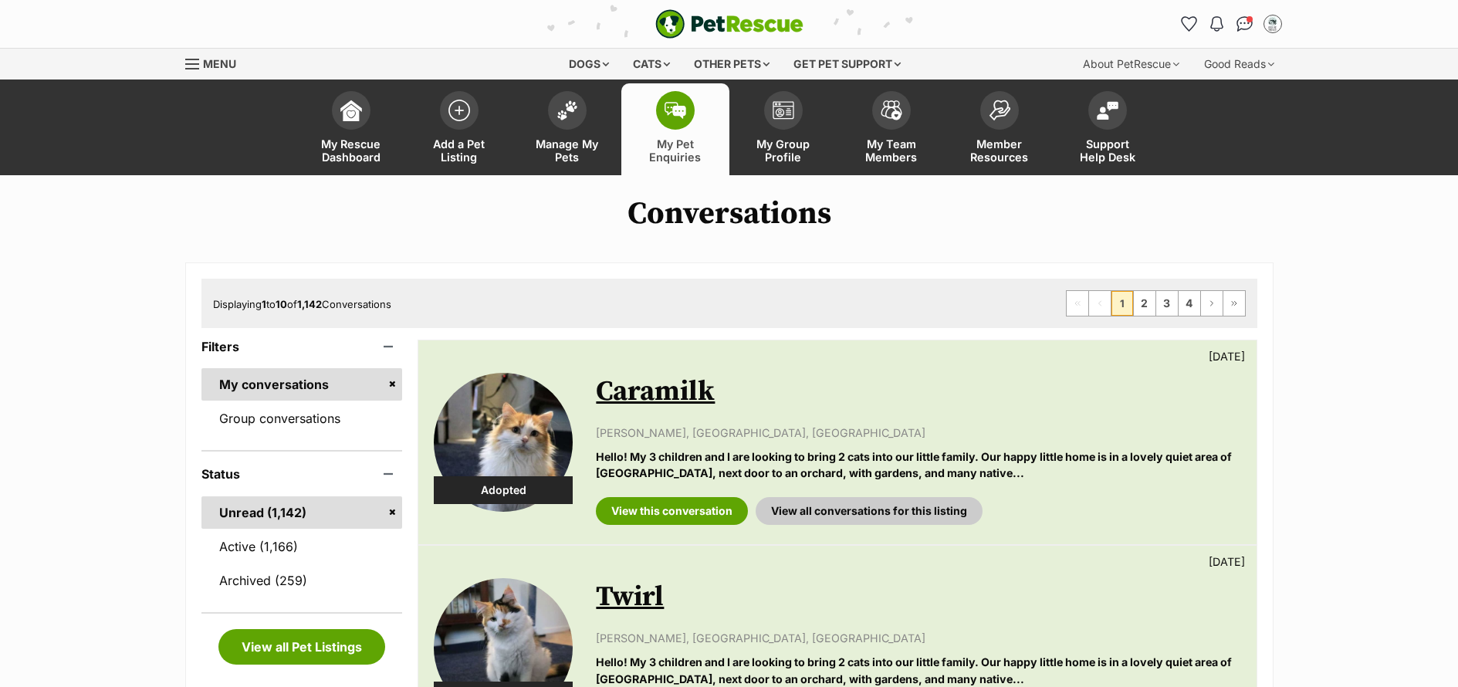  I want to click on img: dashboard-icon-eb2f2d2d3e046f16d808141f083e7271f6b2e854fb5c12c21221c1fb7104beca.svg, so click(351, 110).